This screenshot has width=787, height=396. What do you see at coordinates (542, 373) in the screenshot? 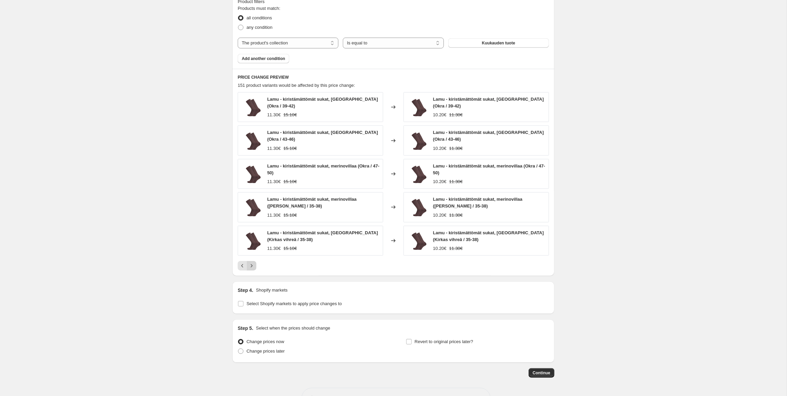
I see `button: Continue` at bounding box center [542, 373].